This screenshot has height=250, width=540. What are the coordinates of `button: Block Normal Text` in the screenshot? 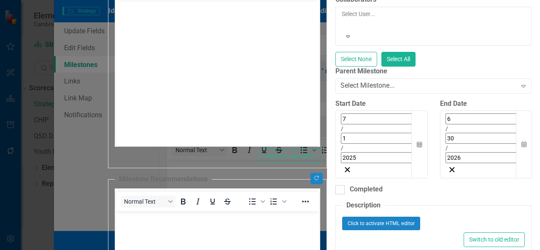 It's located at (148, 202).